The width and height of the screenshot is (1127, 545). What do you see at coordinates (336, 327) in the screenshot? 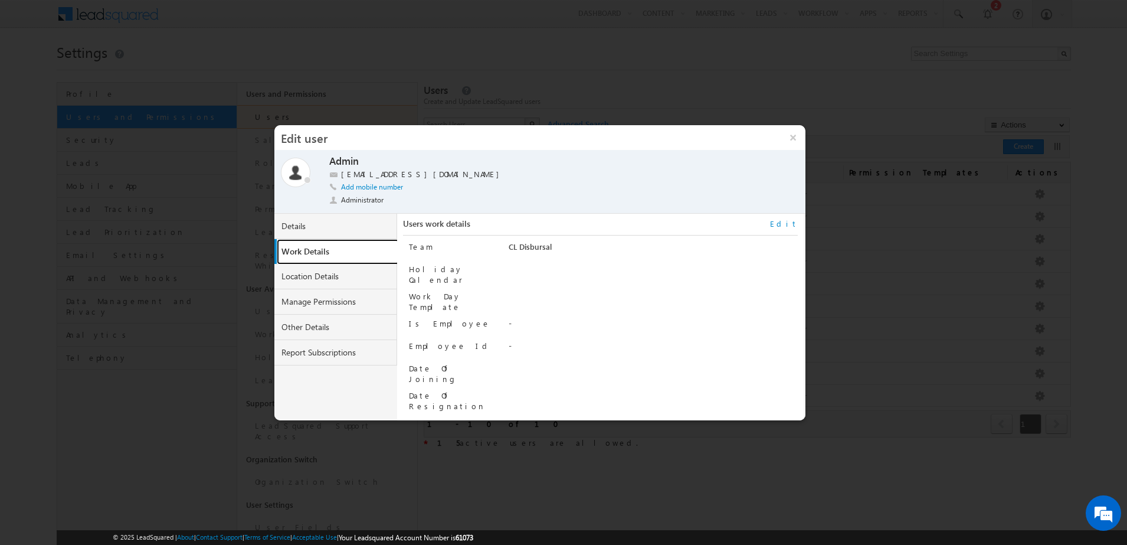
I see `a: Other Details` at bounding box center [336, 327].